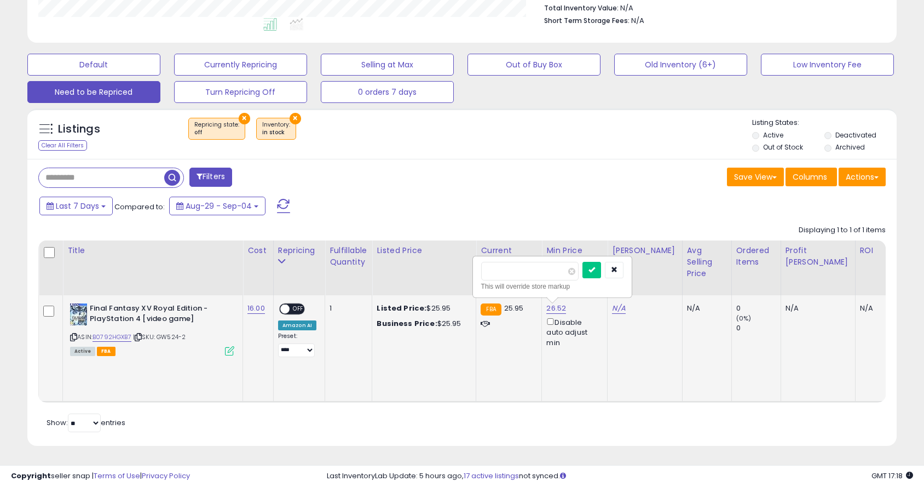  What do you see at coordinates (619, 308) in the screenshot?
I see `a: N/A` at bounding box center [619, 308].